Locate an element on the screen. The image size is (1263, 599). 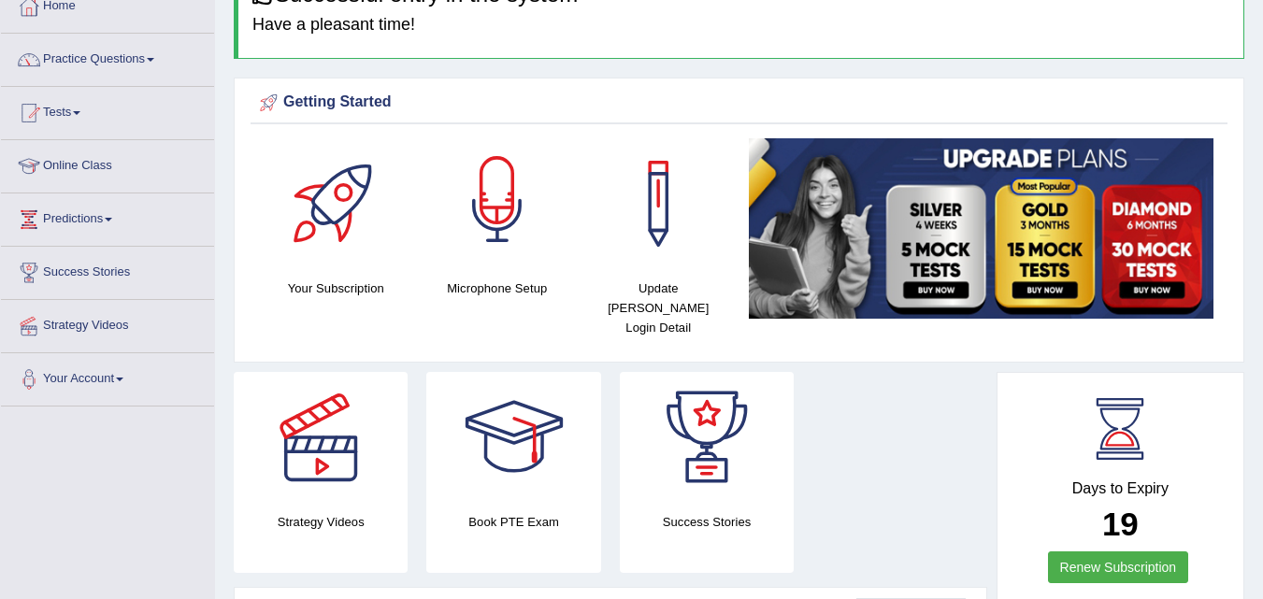
a: Online Class is located at coordinates (108, 164).